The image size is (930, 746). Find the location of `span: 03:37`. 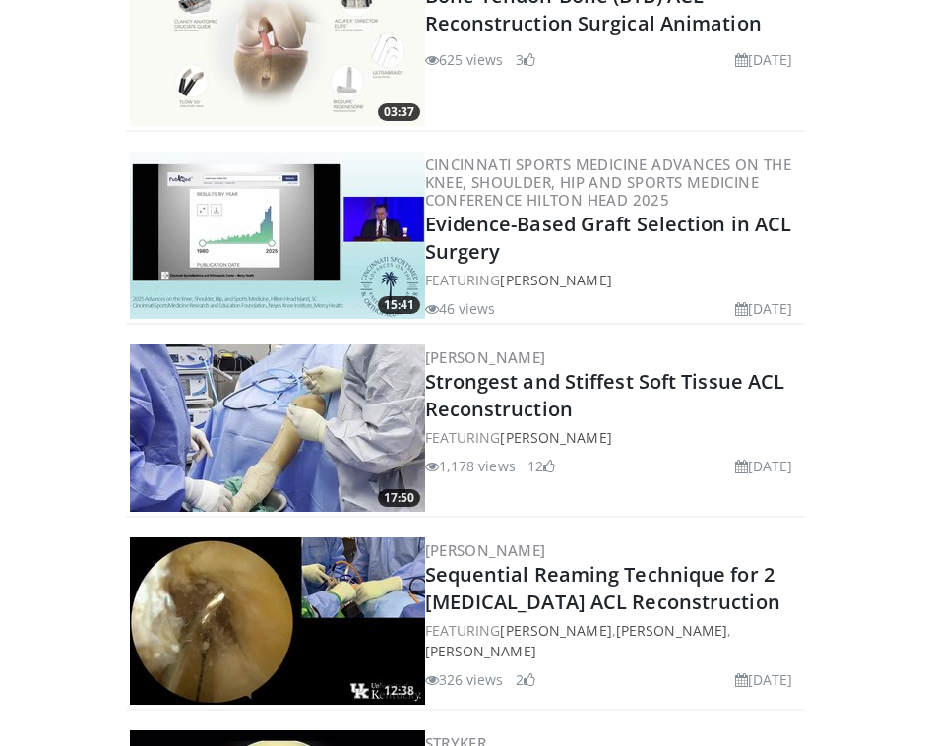

span: 03:37 is located at coordinates (399, 112).